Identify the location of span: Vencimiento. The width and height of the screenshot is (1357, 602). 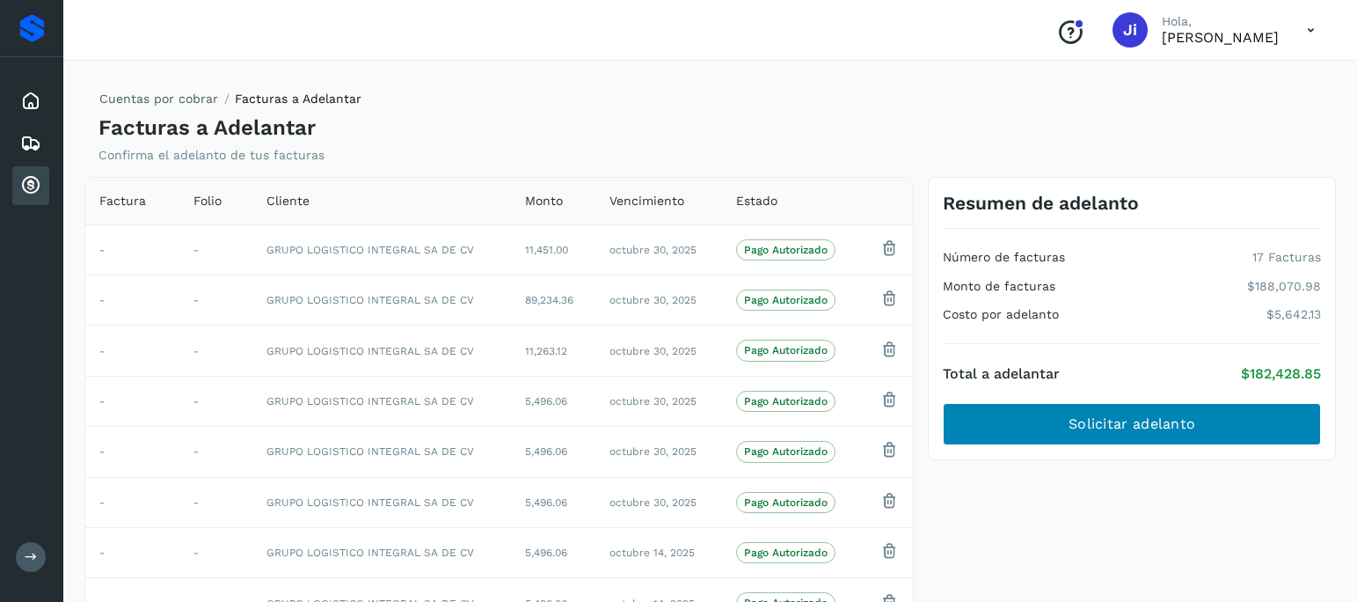
(647, 201).